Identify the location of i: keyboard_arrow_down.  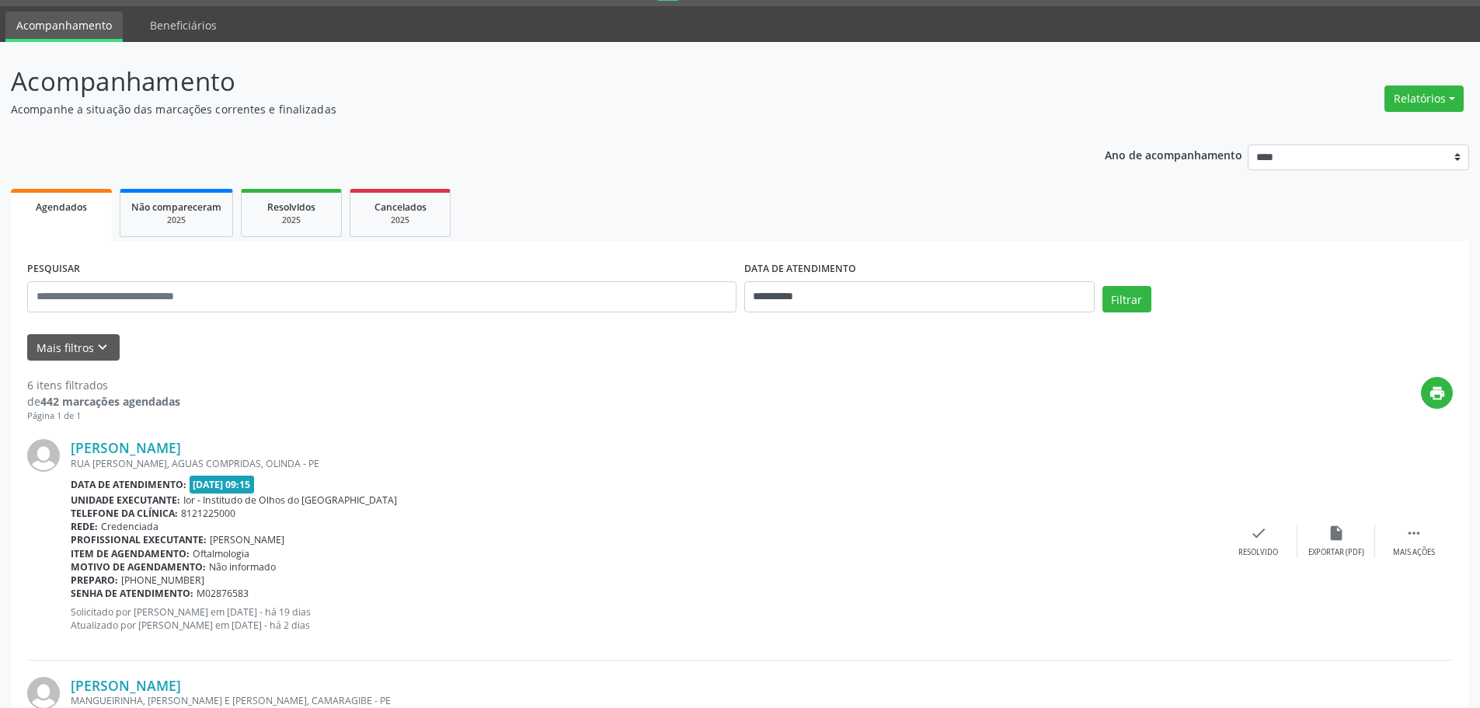
(103, 347).